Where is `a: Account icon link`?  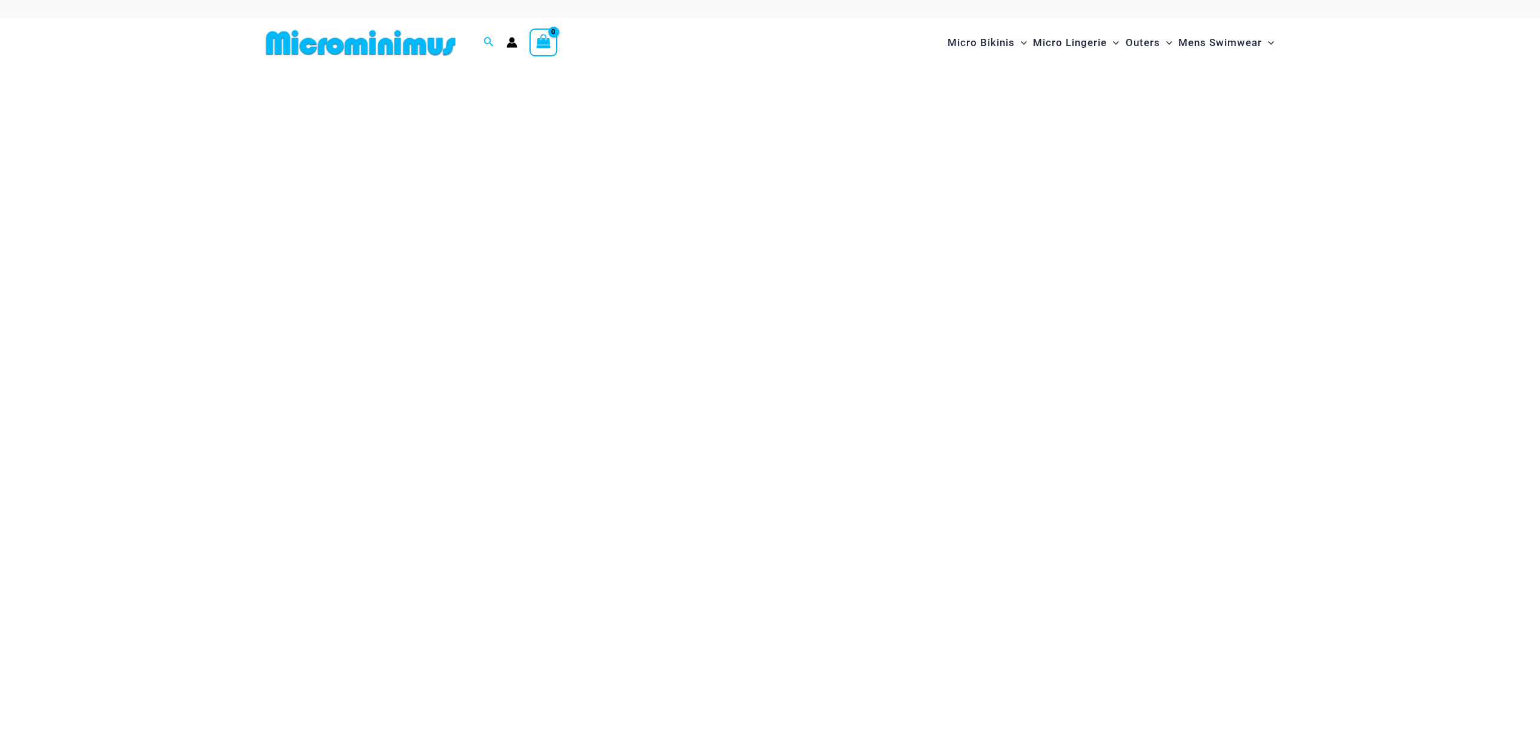
a: Account icon link is located at coordinates (512, 42).